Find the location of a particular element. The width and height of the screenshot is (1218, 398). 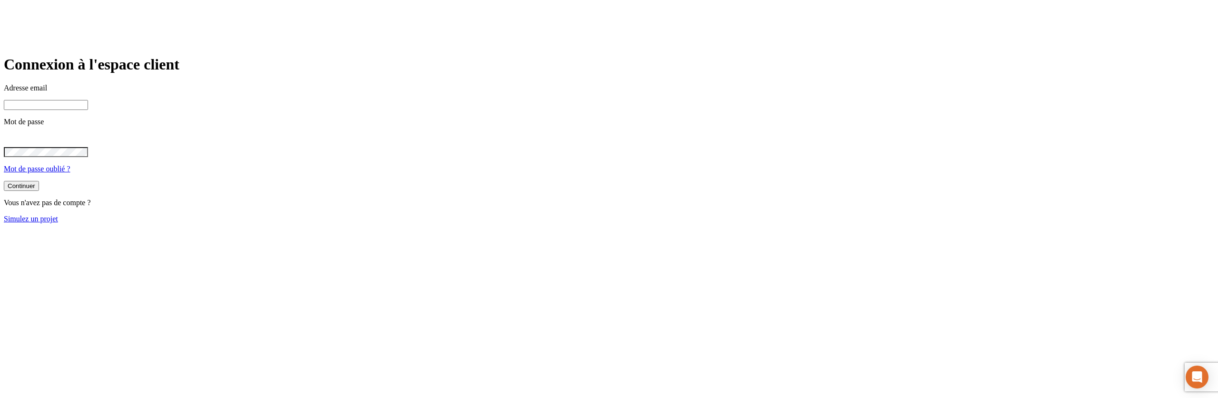

p: Adresse email is located at coordinates (609, 88).